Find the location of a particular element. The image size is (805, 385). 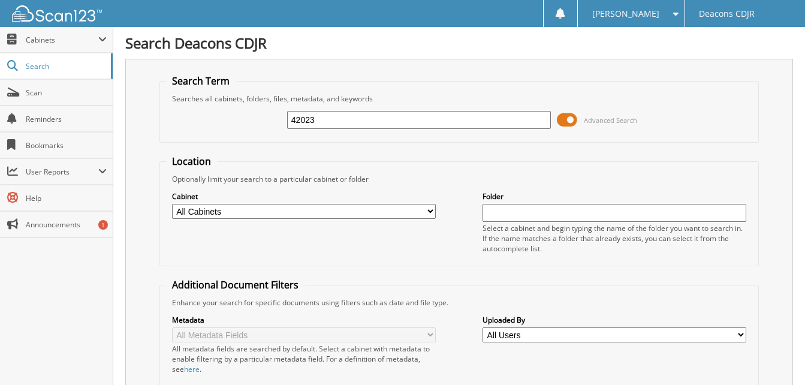

span: Help is located at coordinates (66, 198).